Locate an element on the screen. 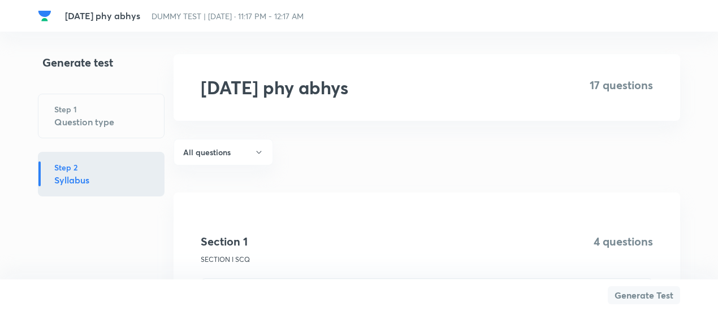 This screenshot has width=718, height=311. h4: 17 questions is located at coordinates (621, 88).